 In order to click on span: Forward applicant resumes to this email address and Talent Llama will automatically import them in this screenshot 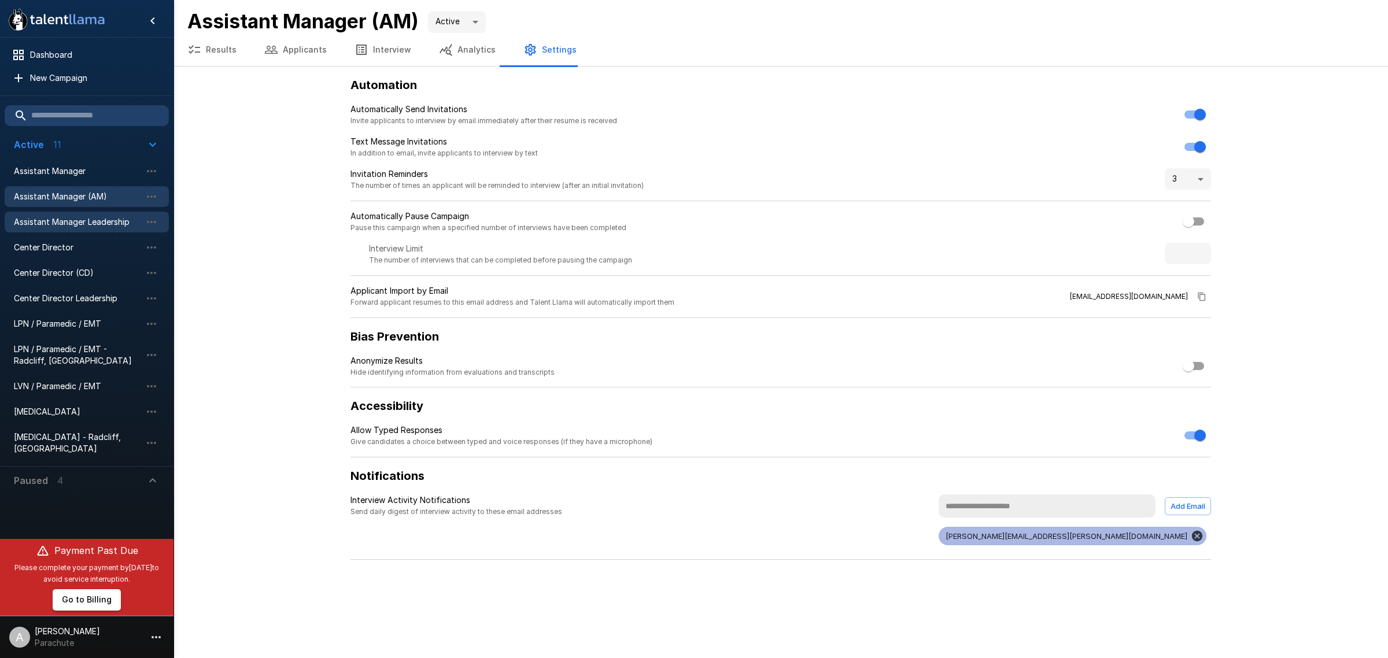, I will do `click(513, 303)`.